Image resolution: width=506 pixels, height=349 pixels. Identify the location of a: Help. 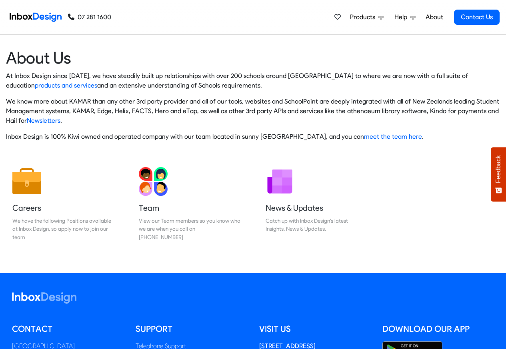
(404, 17).